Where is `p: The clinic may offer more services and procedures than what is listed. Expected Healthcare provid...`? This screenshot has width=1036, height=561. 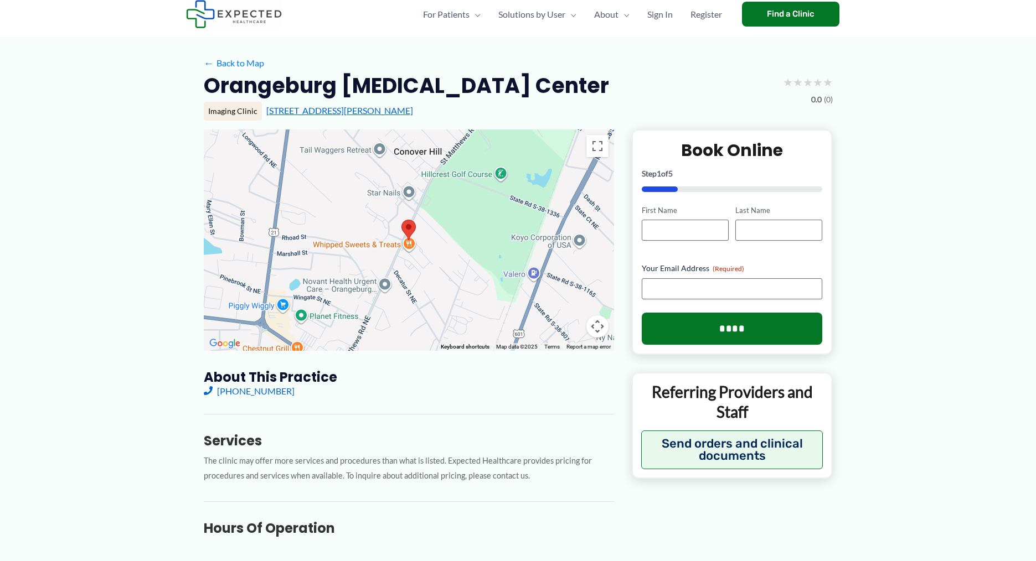 p: The clinic may offer more services and procedures than what is listed. Expected Healthcare provid... is located at coordinates (409, 469).